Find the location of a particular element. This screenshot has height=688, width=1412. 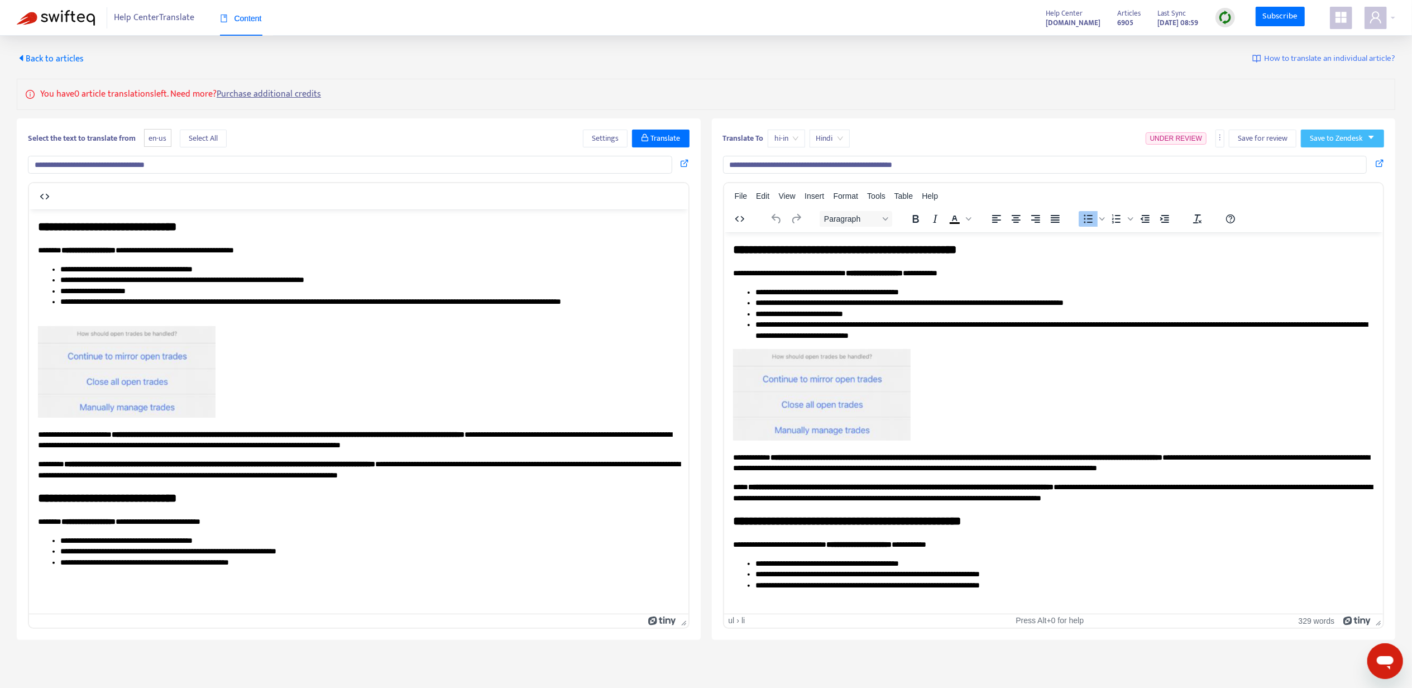

span: Articles is located at coordinates (1129, 13).